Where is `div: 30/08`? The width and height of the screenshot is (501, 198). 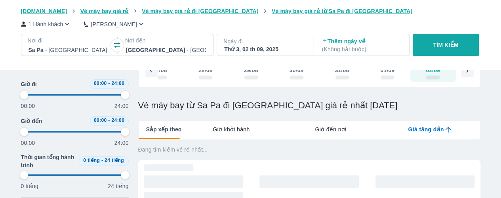
div: 30/08 is located at coordinates (297, 70).